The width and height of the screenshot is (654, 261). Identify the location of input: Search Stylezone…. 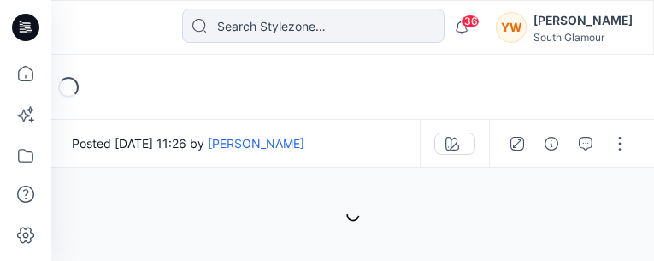
(313, 26).